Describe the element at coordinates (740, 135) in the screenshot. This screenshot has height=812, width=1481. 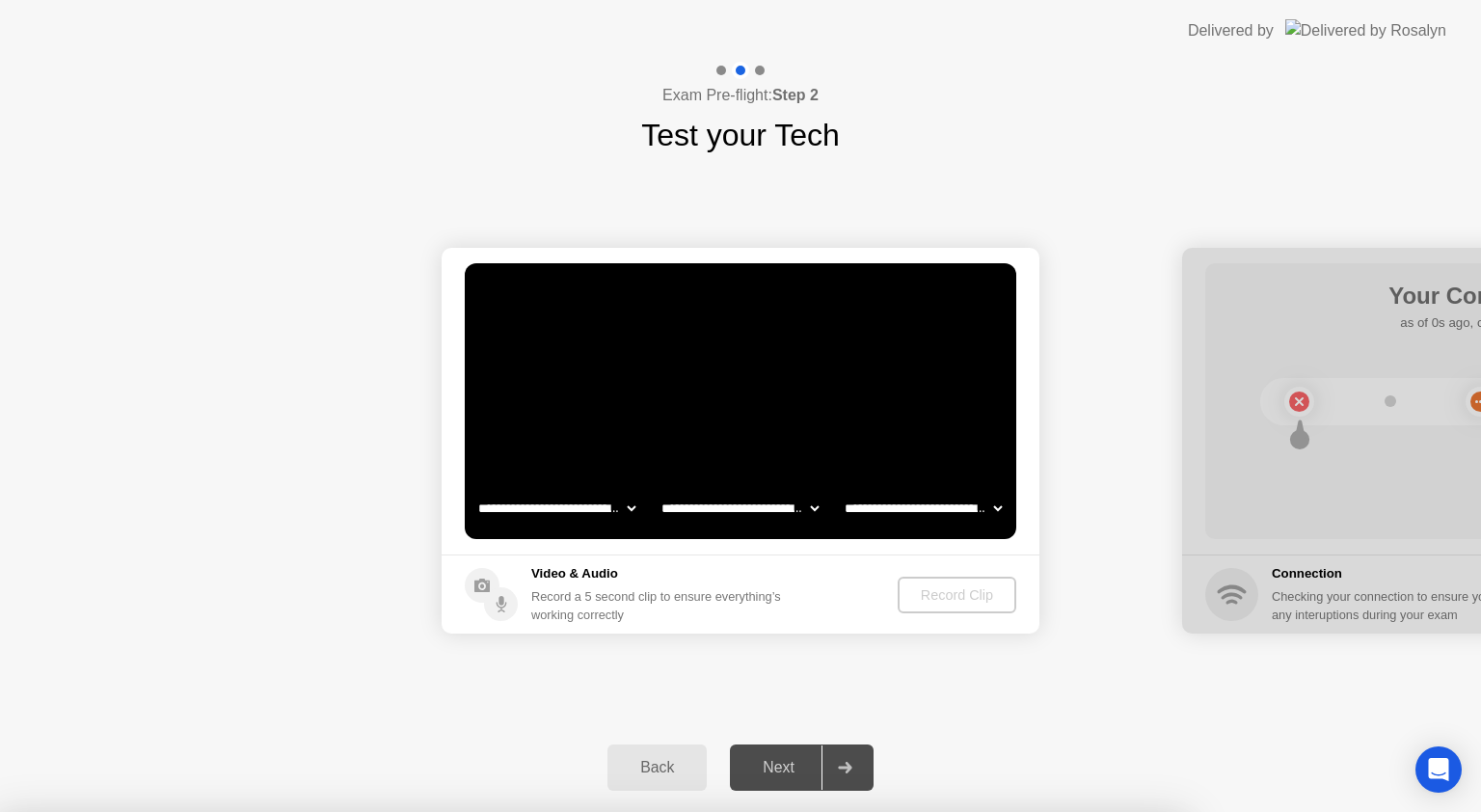
I see `h1: Test your Tech` at that location.